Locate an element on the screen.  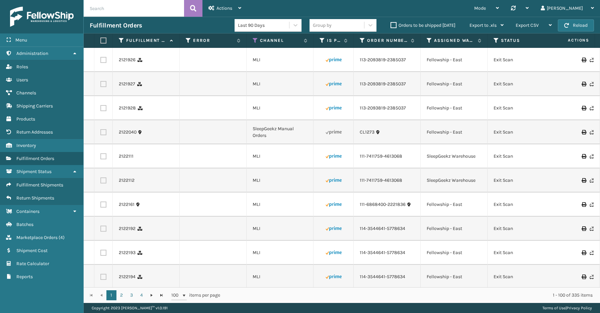
a: Go to the next page is located at coordinates (152, 295).